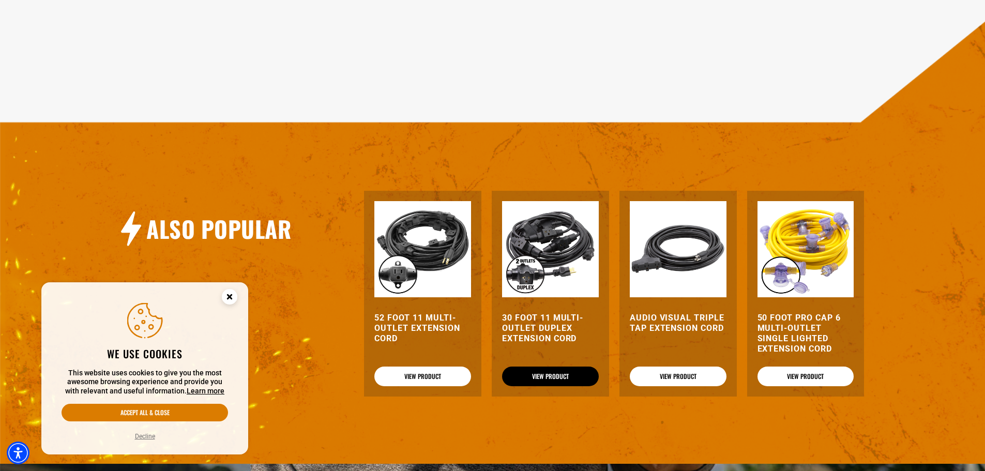 Image resolution: width=985 pixels, height=471 pixels. What do you see at coordinates (219, 229) in the screenshot?
I see `h2: Also Popular` at bounding box center [219, 229].